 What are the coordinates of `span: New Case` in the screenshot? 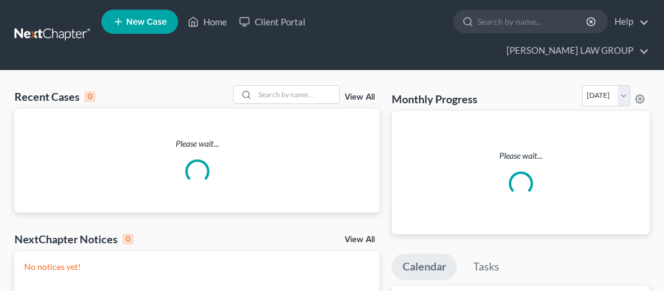 It's located at (146, 22).